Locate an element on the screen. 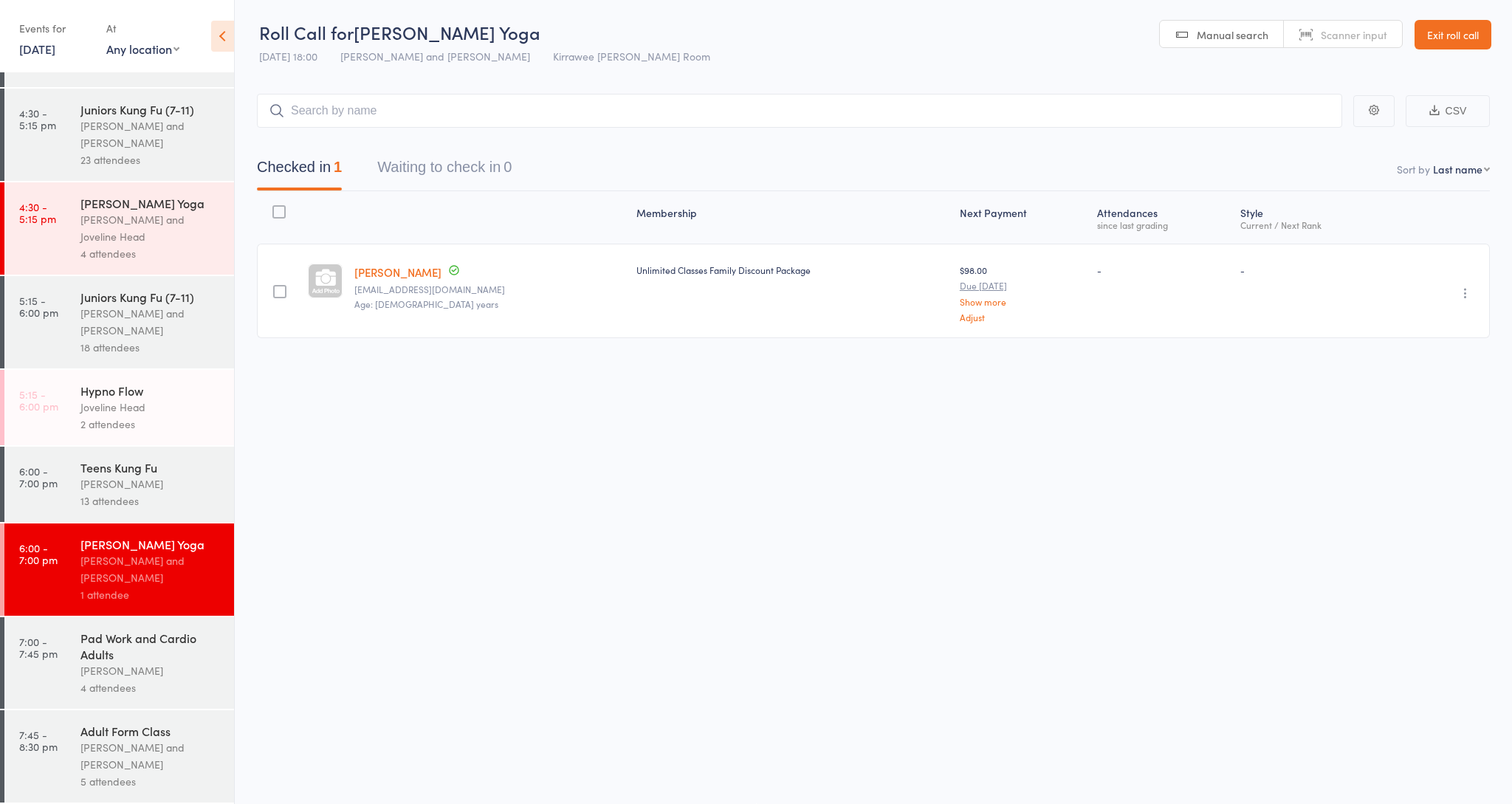 The height and width of the screenshot is (804, 1512). div: Adult Form Class is located at coordinates (151, 731).